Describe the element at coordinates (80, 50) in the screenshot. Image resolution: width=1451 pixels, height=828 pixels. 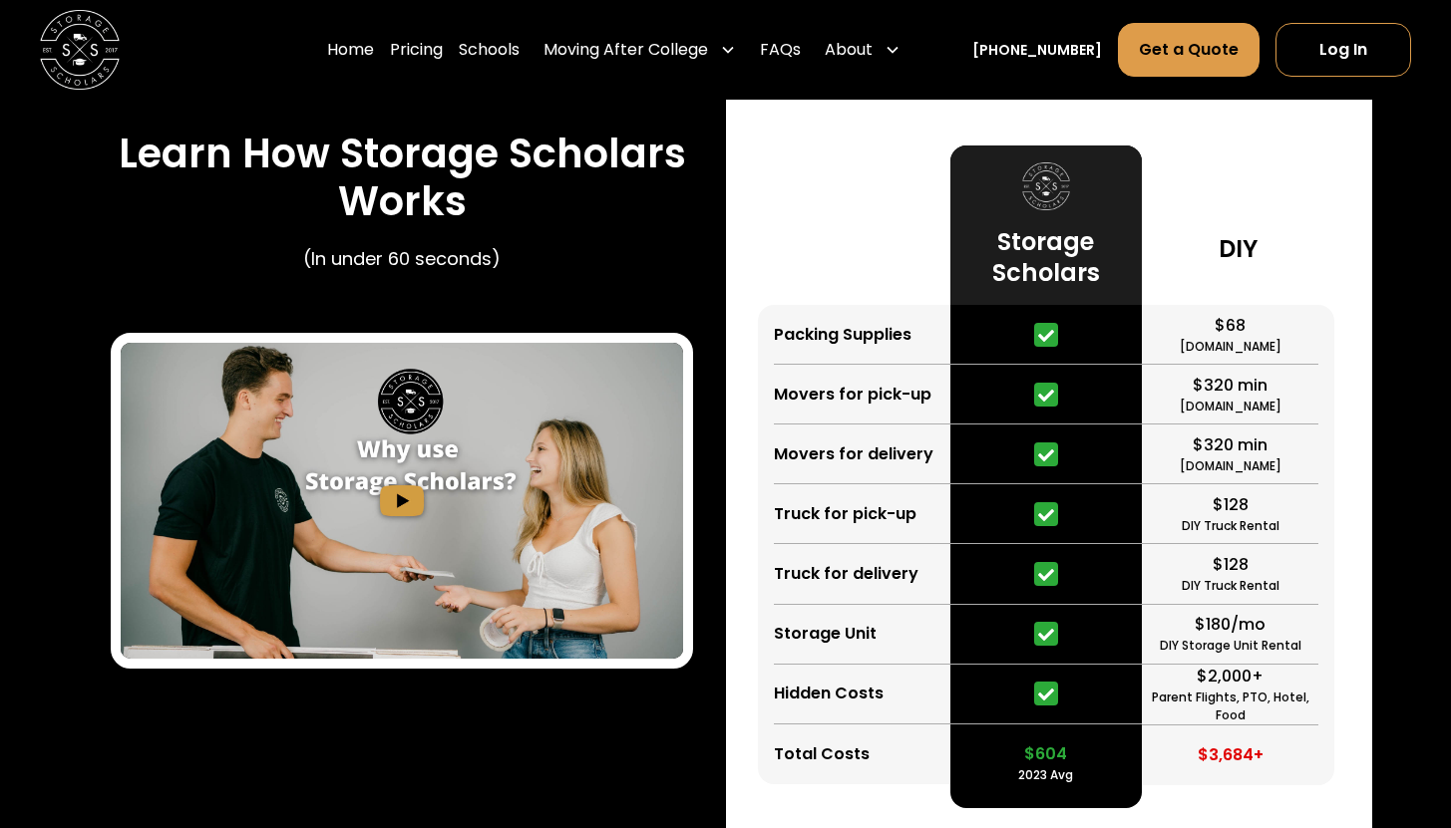
I see `img: Storage Scholars main logo` at that location.